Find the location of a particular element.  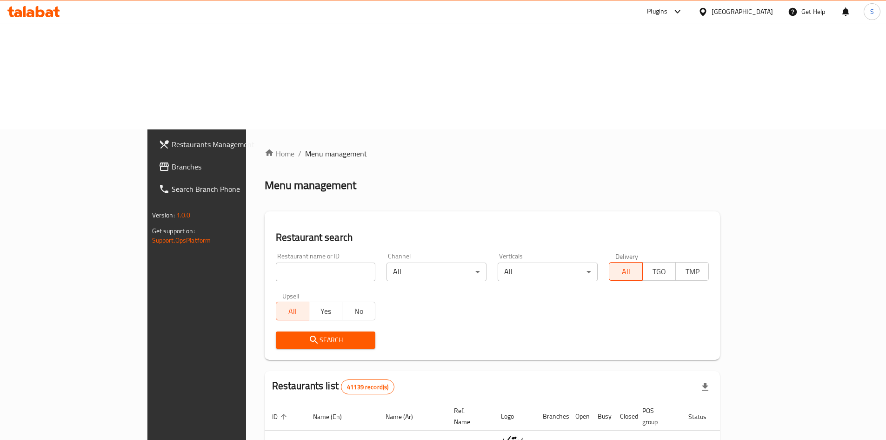

input: Search for restaurant name or ID.. is located at coordinates (326, 272).